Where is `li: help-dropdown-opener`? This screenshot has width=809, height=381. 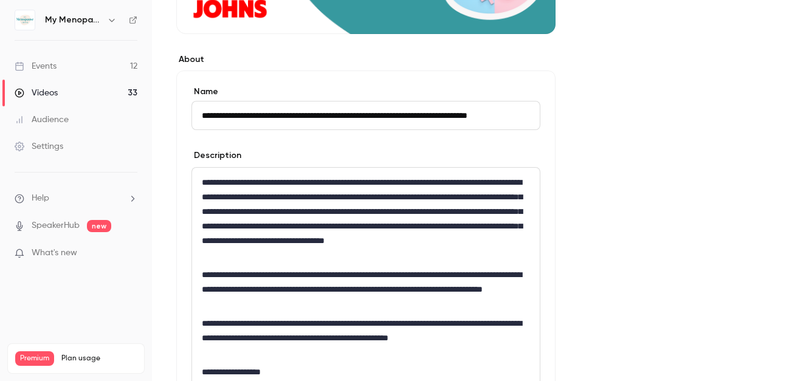 li: help-dropdown-opener is located at coordinates (76, 198).